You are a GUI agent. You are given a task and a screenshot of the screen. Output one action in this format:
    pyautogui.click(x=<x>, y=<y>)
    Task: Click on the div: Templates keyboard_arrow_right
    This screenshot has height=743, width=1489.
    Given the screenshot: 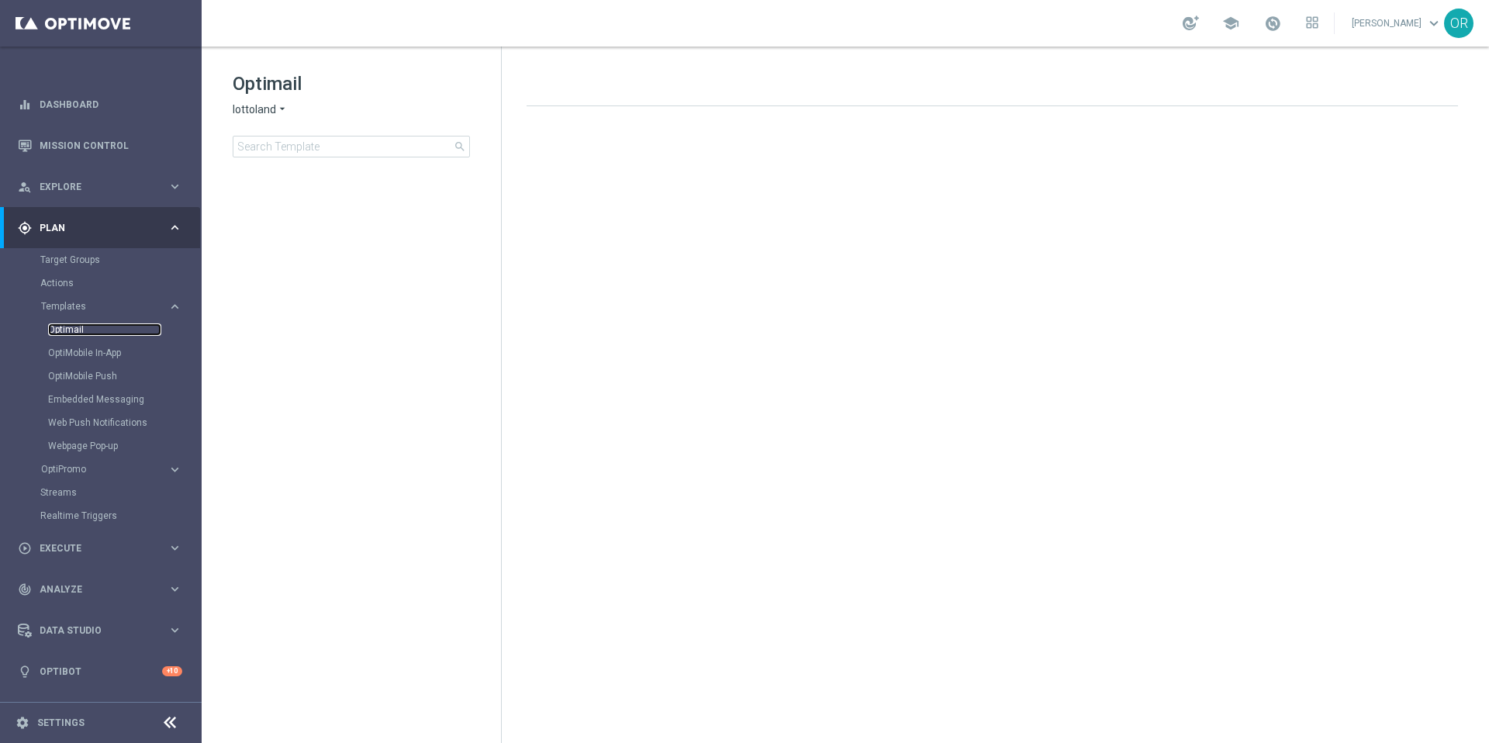 What is the action you would take?
    pyautogui.click(x=112, y=306)
    